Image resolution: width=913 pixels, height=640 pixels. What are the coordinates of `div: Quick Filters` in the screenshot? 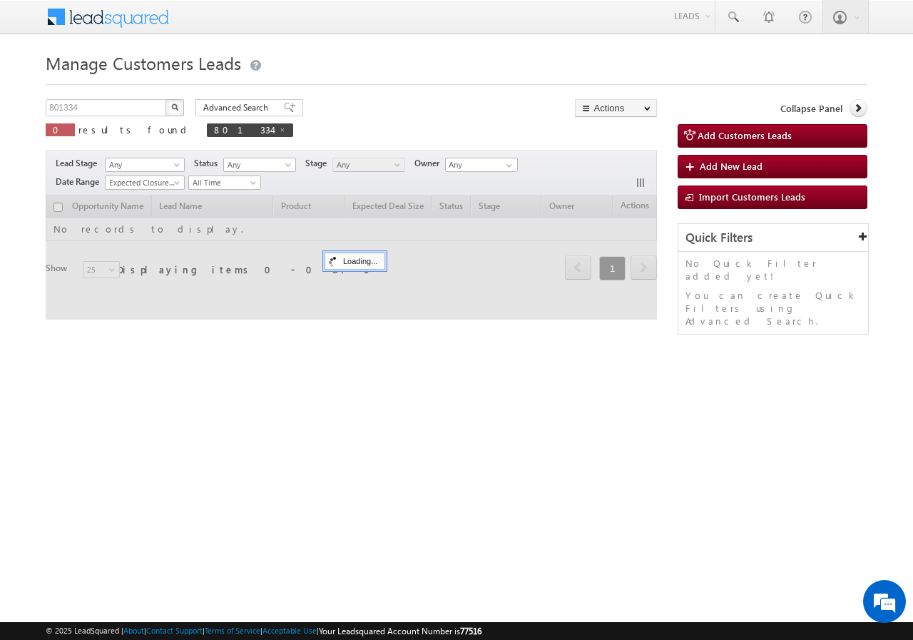 It's located at (773, 237).